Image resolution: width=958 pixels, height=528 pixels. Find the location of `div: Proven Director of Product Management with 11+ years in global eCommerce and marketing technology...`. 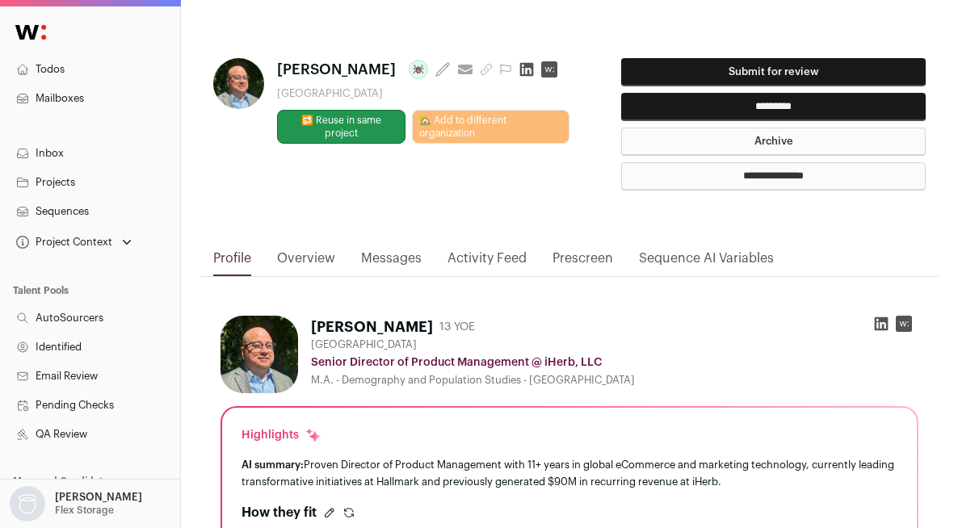

div: Proven Director of Product Management with 11+ years in global eCommerce and marketing technology... is located at coordinates (570, 473).